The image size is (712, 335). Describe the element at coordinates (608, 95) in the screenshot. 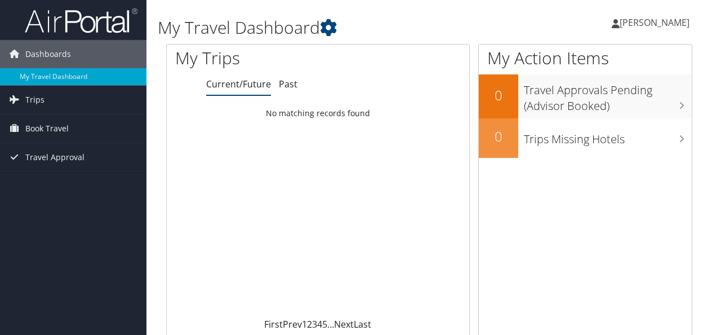

I see `h3: Travel Approvals Pending (Advisor Booked)` at that location.